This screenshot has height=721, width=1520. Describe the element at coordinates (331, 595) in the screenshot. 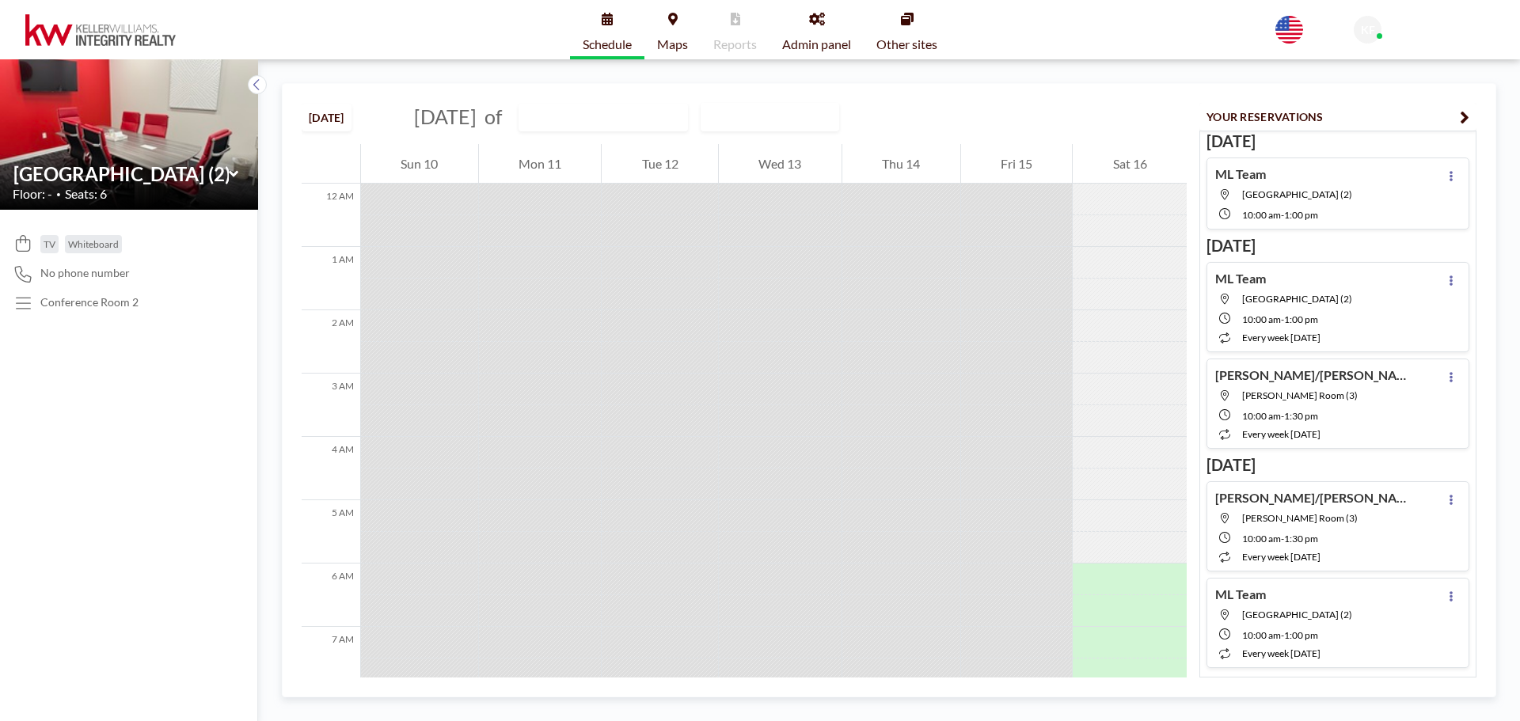

I see `div: 6 AM` at that location.